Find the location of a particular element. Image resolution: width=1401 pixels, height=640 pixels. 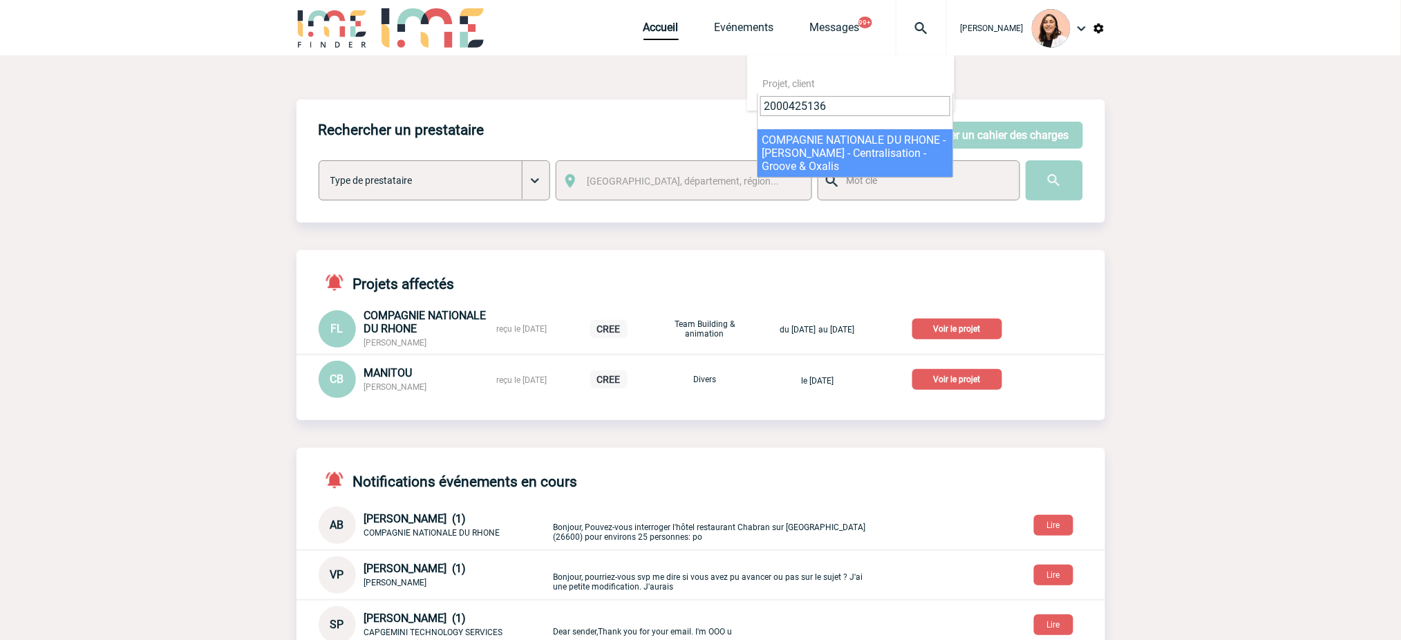

p: Divers is located at coordinates (705, 379).